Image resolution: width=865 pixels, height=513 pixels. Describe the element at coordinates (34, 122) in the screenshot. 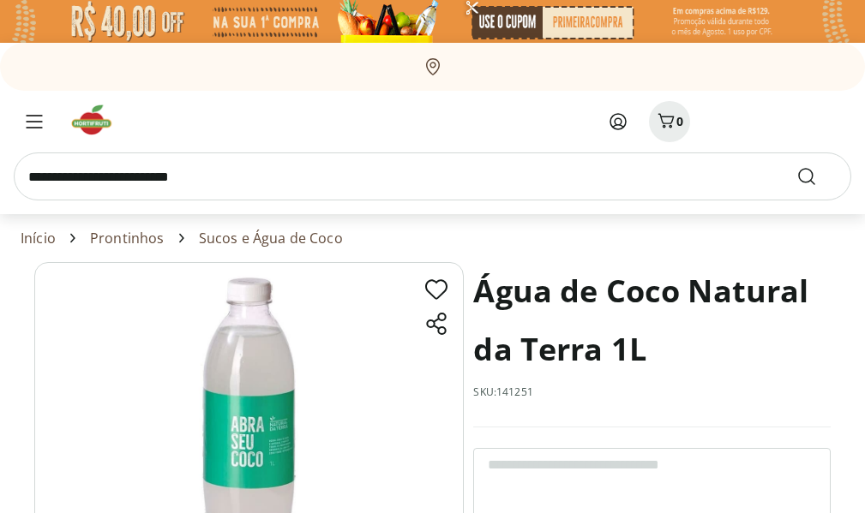

I see `button: Menu` at that location.